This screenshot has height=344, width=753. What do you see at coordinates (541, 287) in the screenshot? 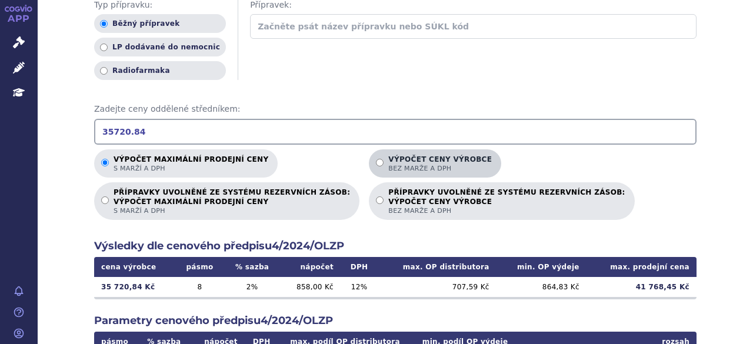
I see `td: 864,83 Kč` at bounding box center [541, 287].